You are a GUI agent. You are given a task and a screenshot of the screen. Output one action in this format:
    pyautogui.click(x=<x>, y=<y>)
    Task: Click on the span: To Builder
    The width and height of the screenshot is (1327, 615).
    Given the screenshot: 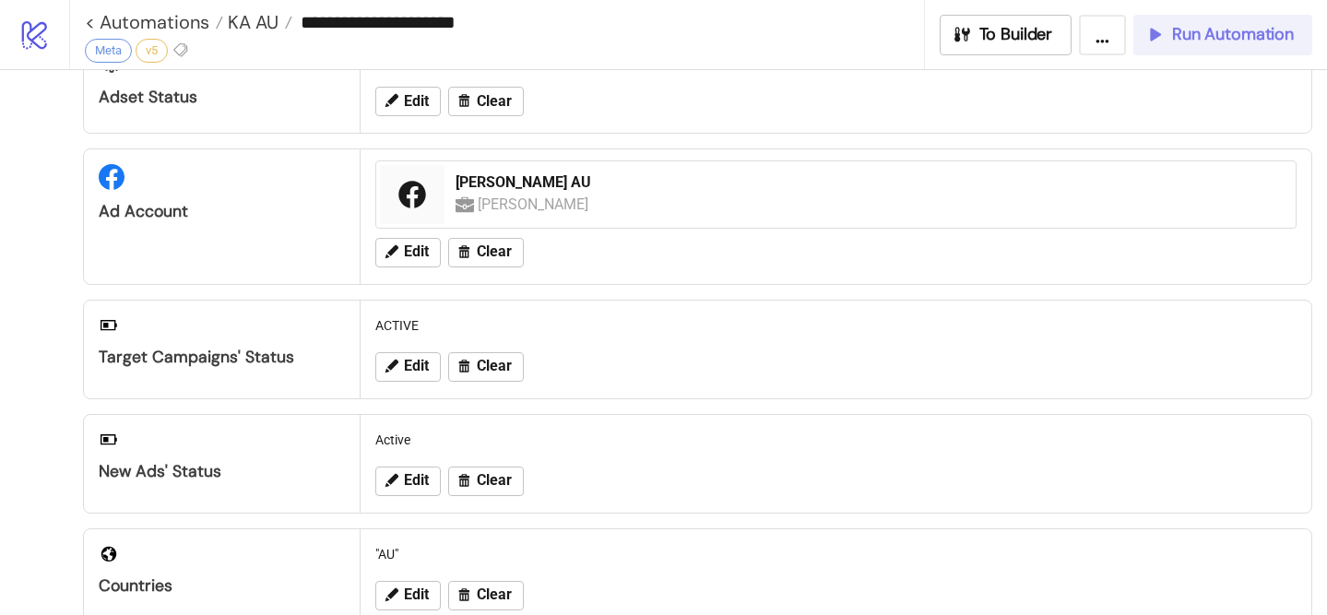 What is the action you would take?
    pyautogui.click(x=1016, y=34)
    